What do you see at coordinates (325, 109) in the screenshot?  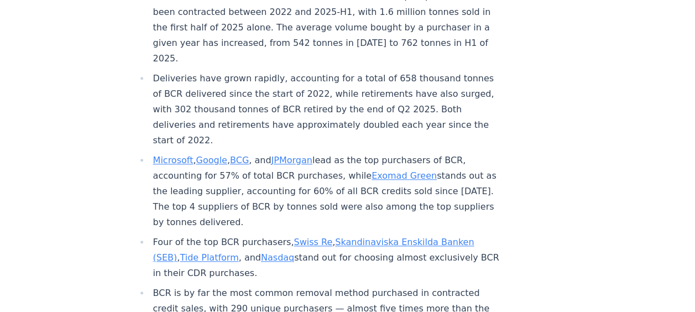 I see `li: Deliveries have grown rapidly, accounting for a total of 658 thousand tonnes of BCR delivered sin...` at bounding box center [325, 109].